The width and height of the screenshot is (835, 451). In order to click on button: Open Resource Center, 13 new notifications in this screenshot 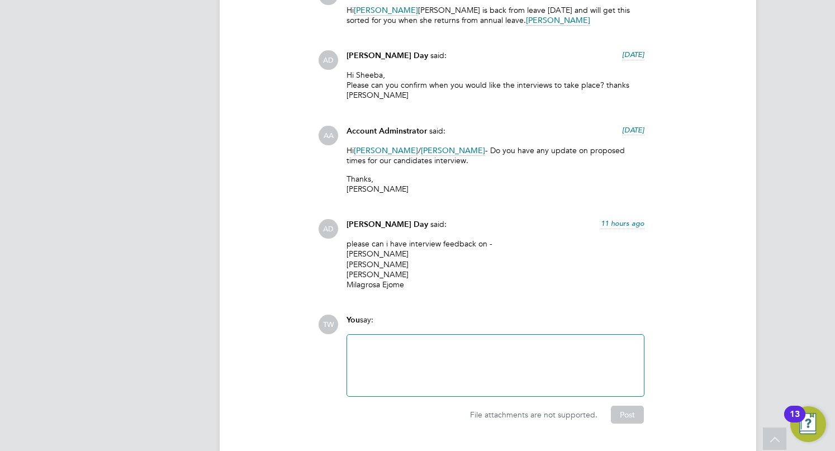, I will do `click(808, 424)`.